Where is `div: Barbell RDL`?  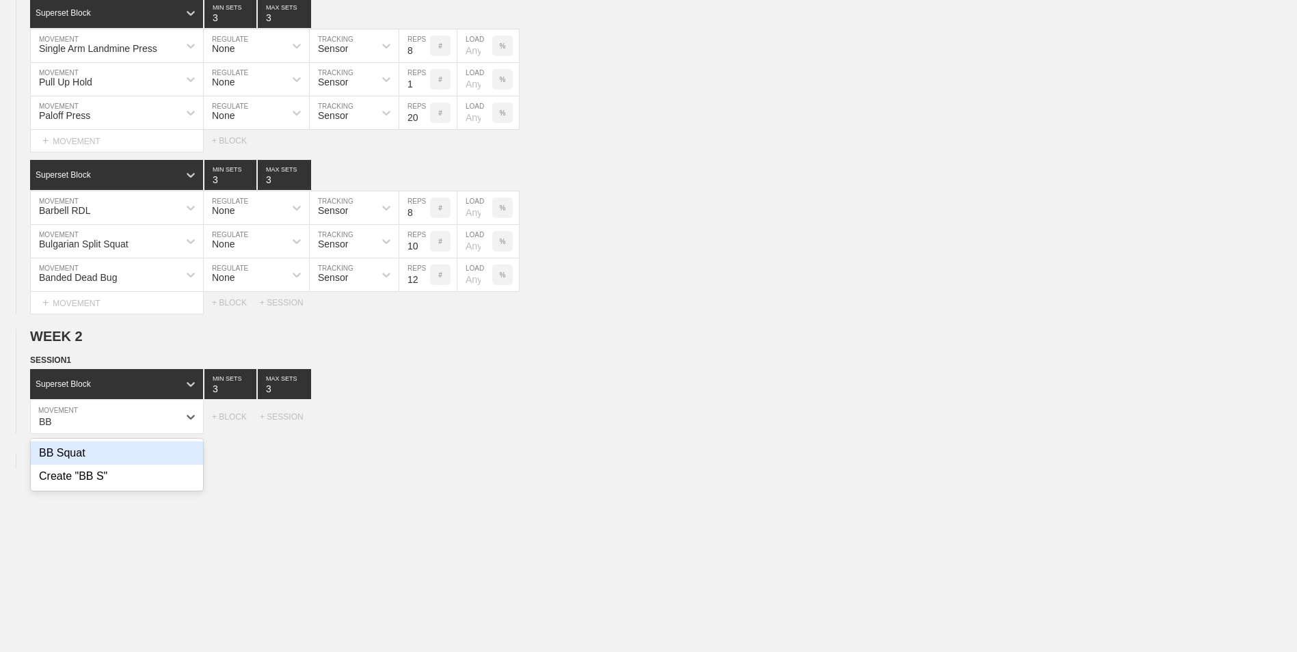 div: Barbell RDL is located at coordinates (64, 211).